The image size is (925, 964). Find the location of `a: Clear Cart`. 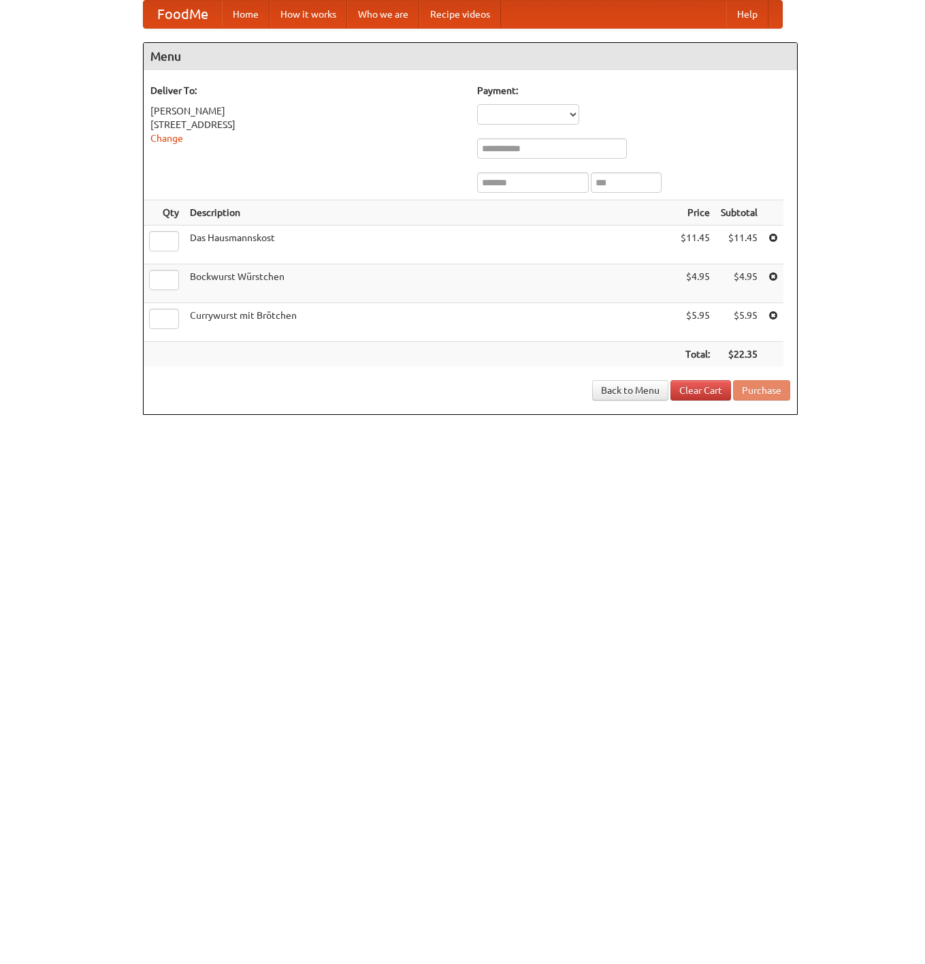

a: Clear Cart is located at coordinates (701, 390).